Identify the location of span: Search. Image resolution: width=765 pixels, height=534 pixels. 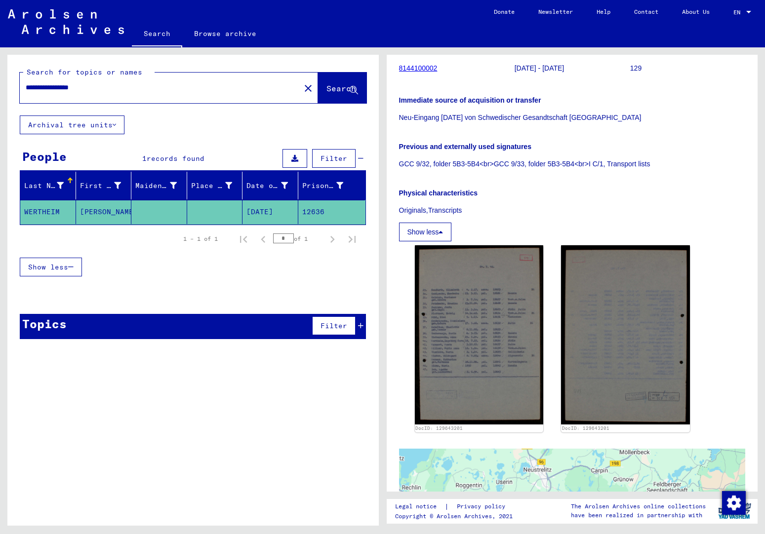
(341, 88).